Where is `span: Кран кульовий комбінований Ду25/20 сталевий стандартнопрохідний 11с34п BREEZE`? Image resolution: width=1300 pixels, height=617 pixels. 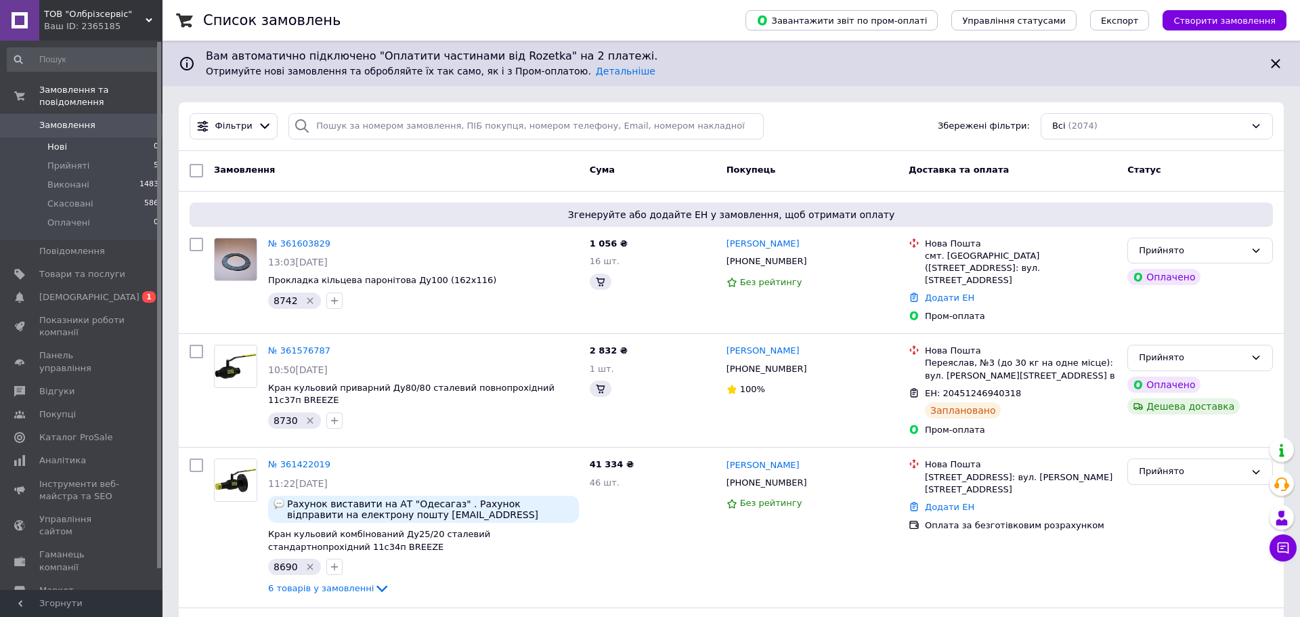
span: Кран кульовий комбінований Ду25/20 сталевий стандартнопрохідний 11с34п BREEZE is located at coordinates (379, 540).